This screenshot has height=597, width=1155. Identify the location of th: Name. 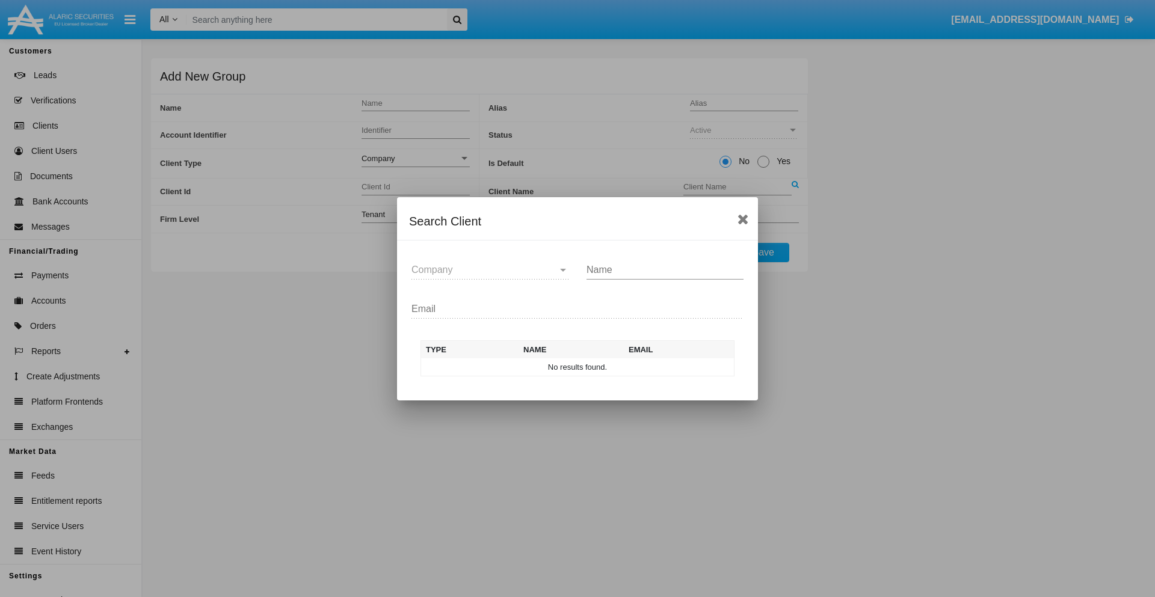
(571, 349).